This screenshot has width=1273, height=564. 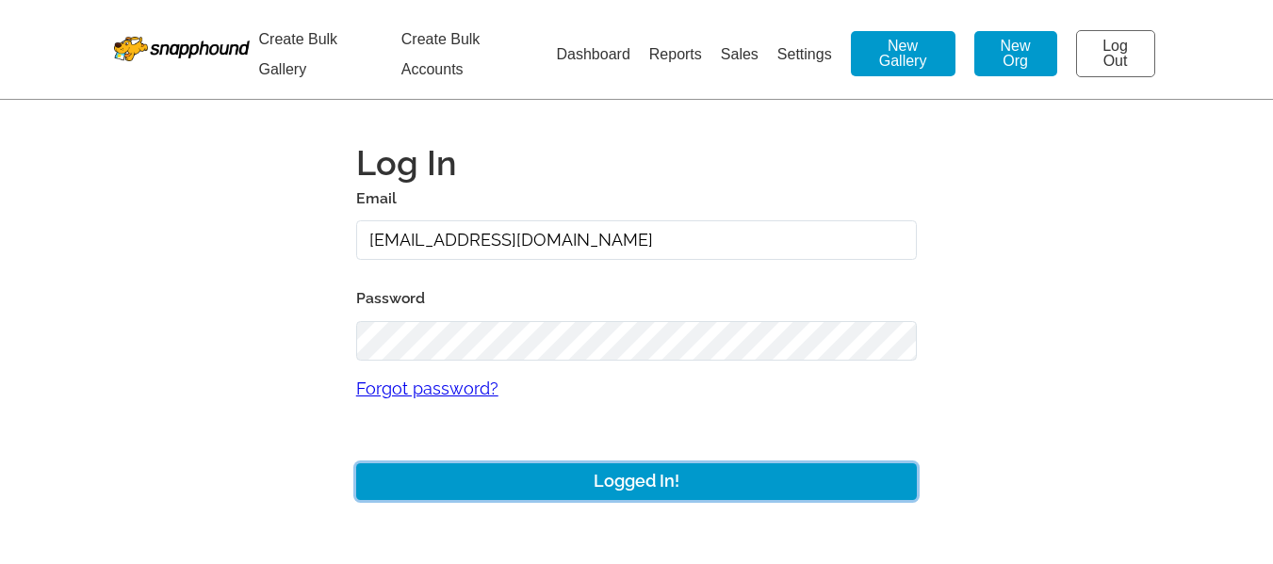 I want to click on a: Create Bulk Gallery, so click(x=299, y=54).